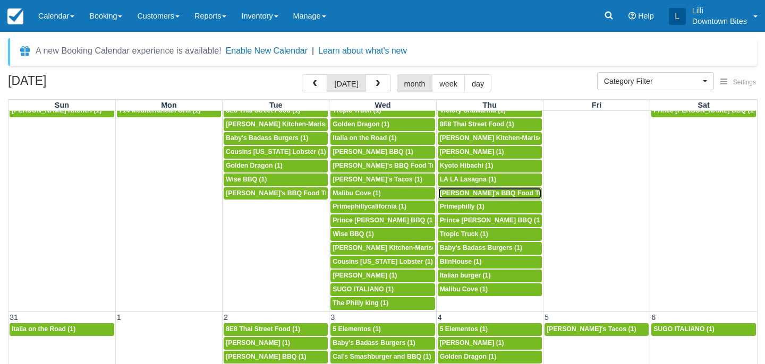 The image size is (765, 364). I want to click on div: L, so click(677, 16).